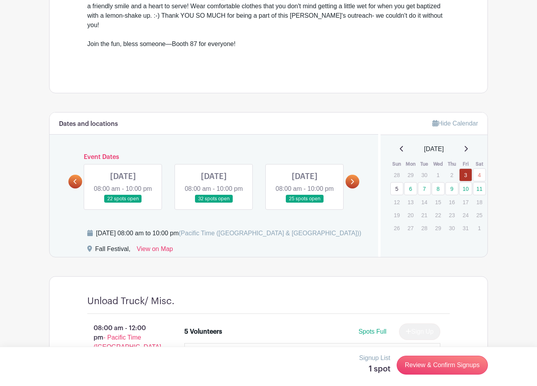  What do you see at coordinates (410, 228) in the screenshot?
I see `p: 27` at bounding box center [410, 228].